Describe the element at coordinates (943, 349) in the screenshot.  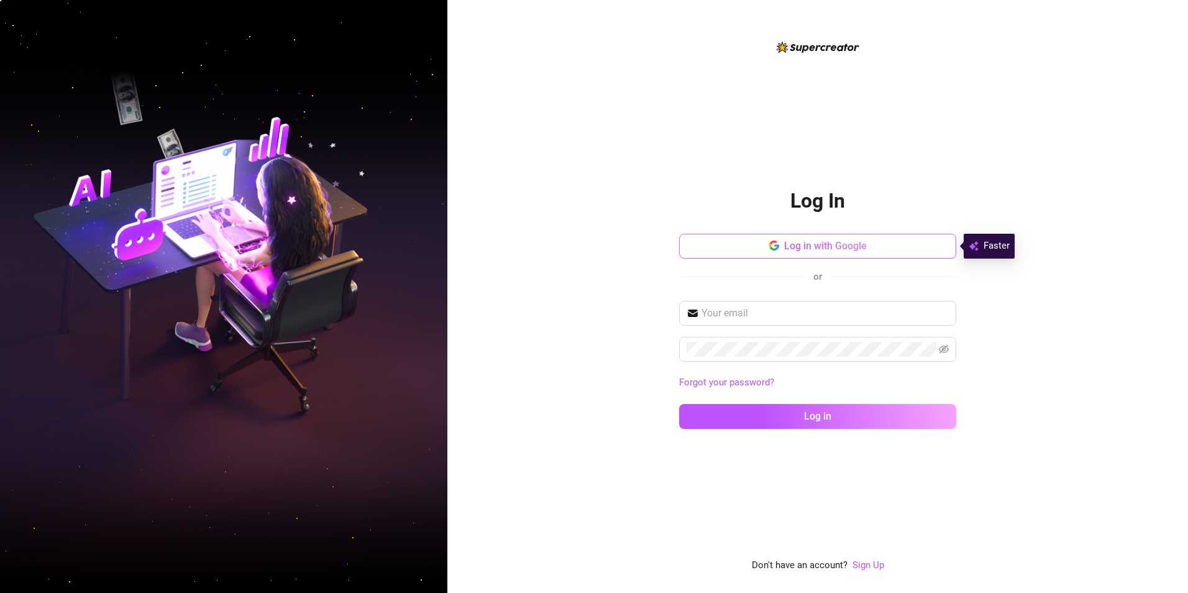
I see `span: eye-invisible` at that location.